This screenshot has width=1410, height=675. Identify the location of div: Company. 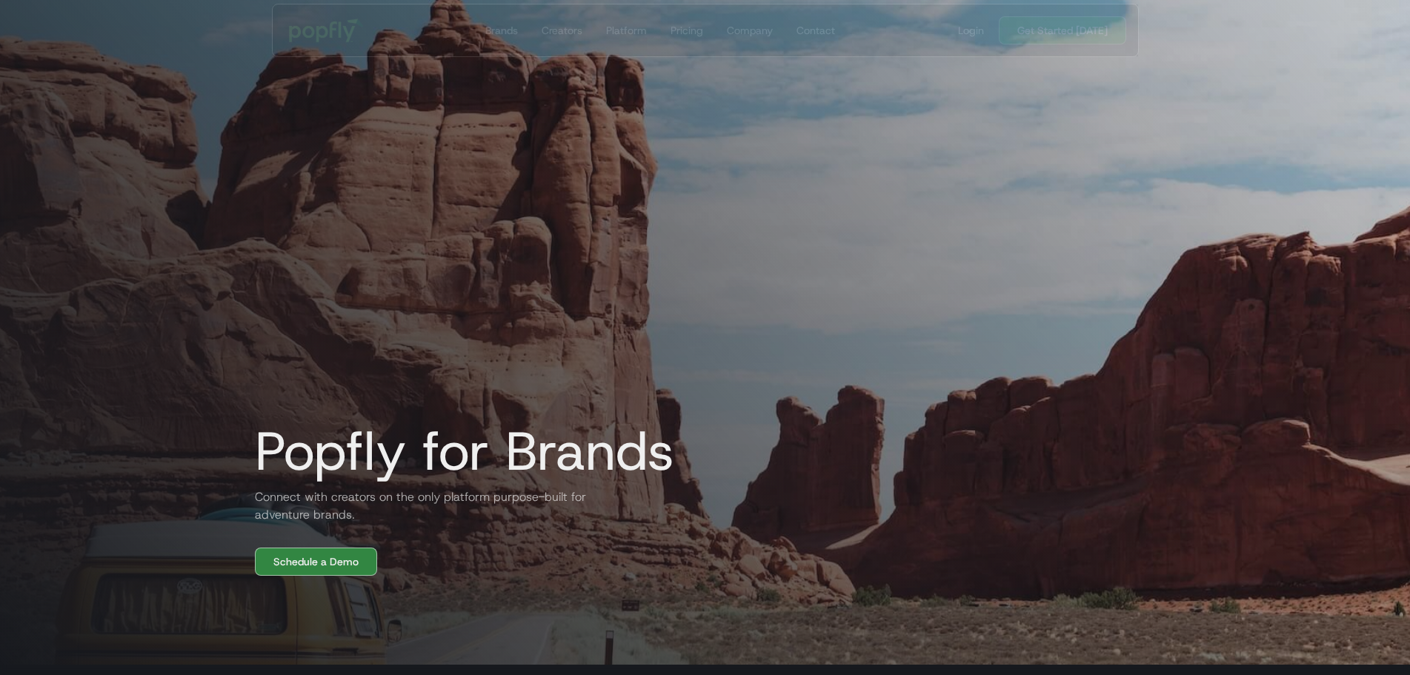
(749, 30).